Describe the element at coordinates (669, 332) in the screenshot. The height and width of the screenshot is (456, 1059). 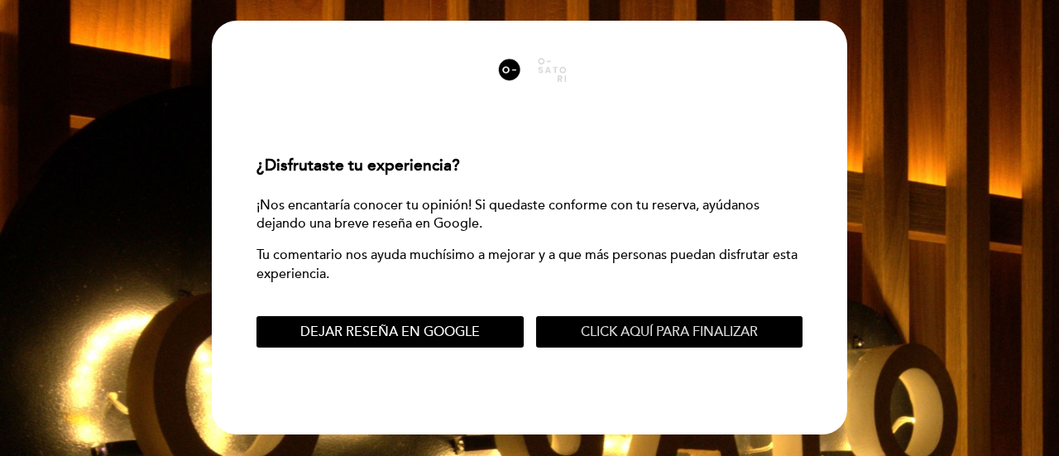
I see `button: Click aquí para finalizar` at that location.